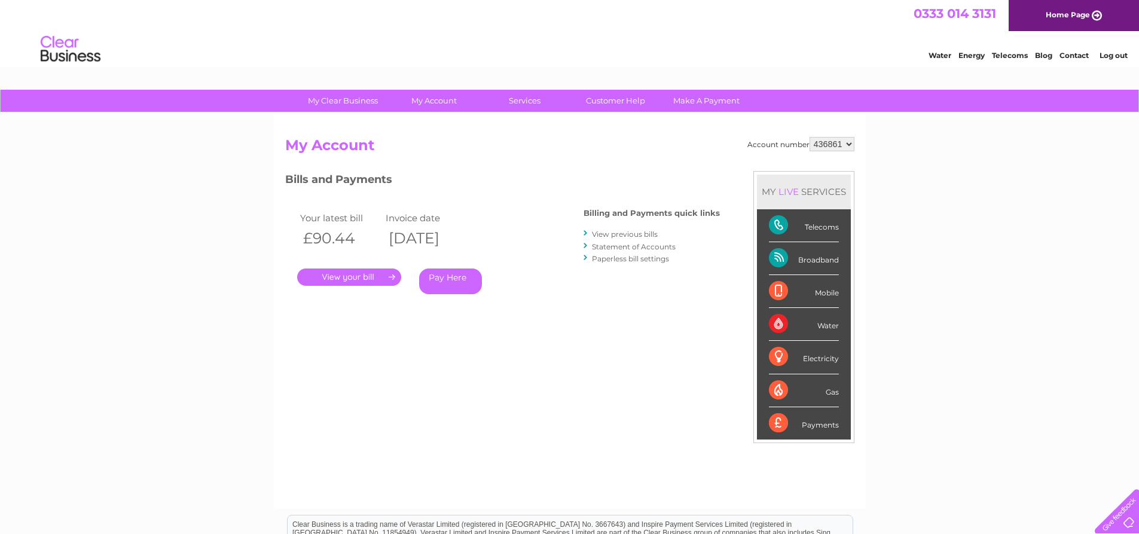 Image resolution: width=1139 pixels, height=534 pixels. Describe the element at coordinates (803, 423) in the screenshot. I see `div: Payments` at that location.